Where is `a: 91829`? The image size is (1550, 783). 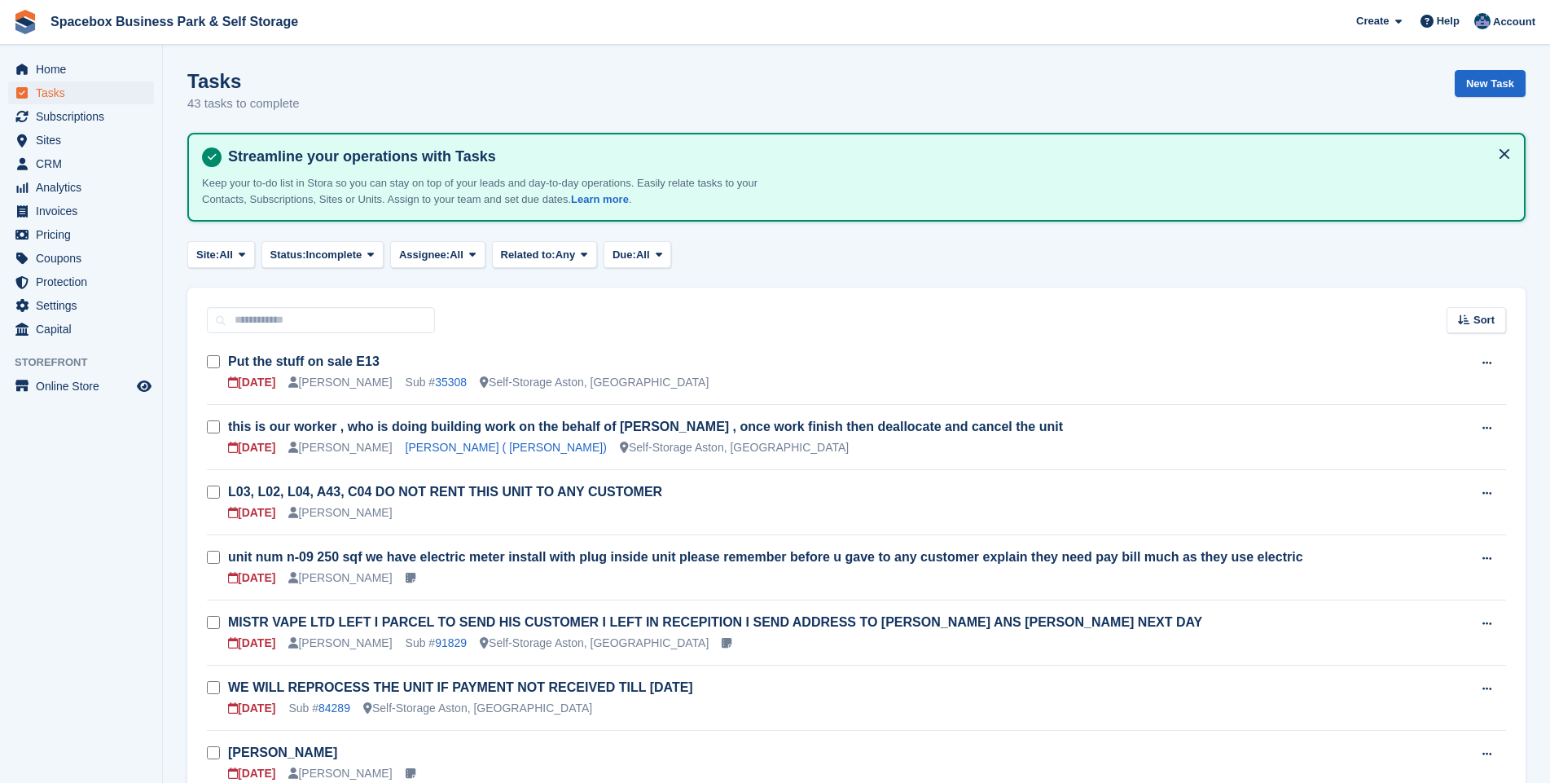 a: 91829 is located at coordinates (450, 643).